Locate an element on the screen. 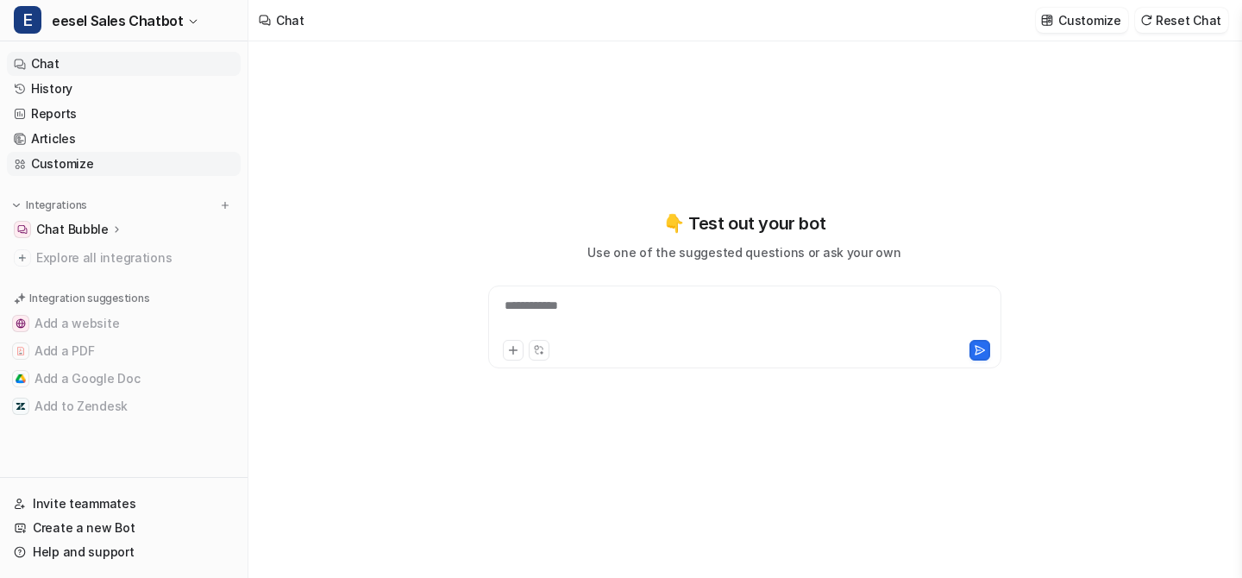 This screenshot has height=578, width=1242. a: Create a new Bot is located at coordinates (123, 528).